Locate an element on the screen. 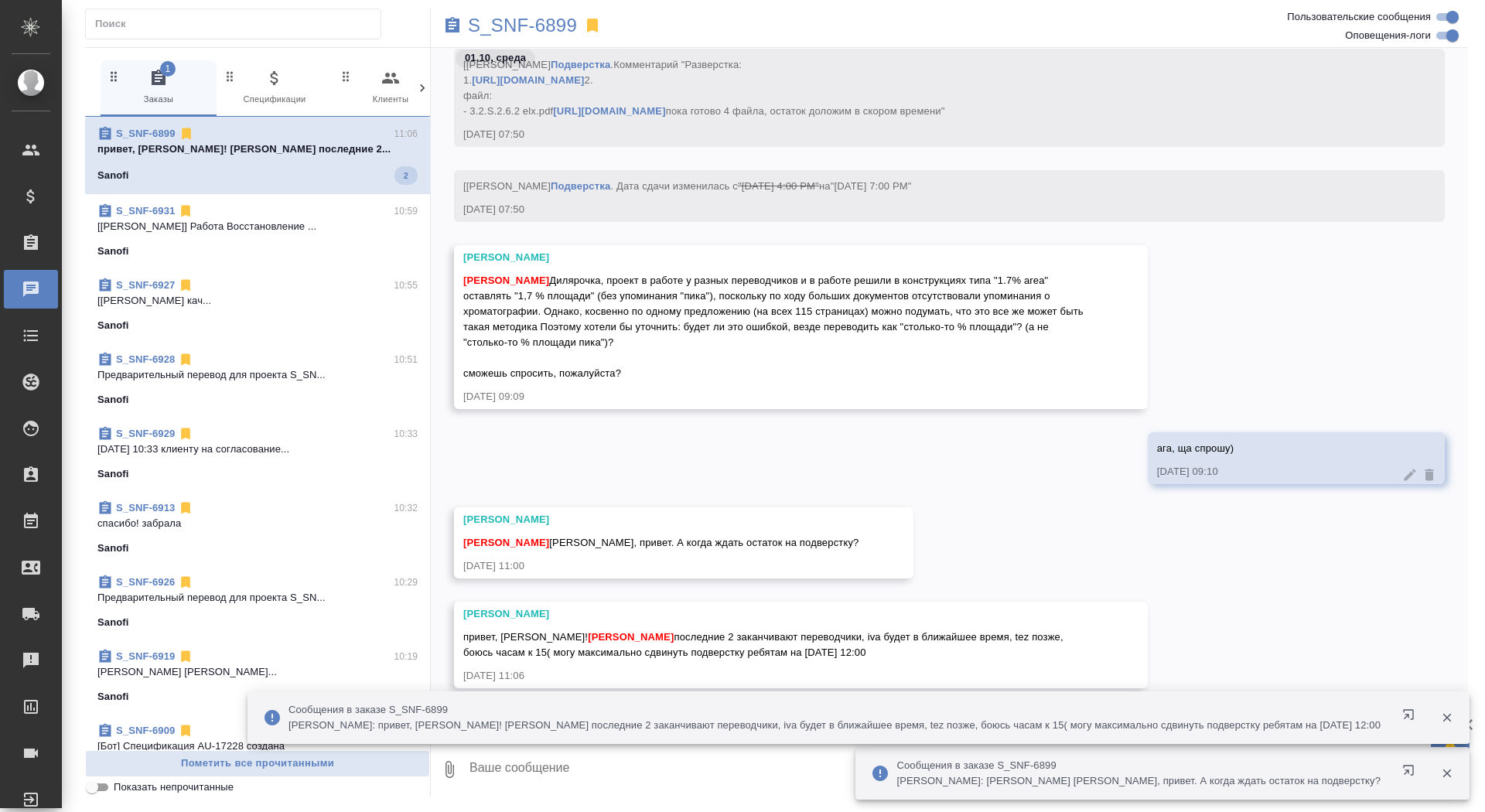  span: ага, ща спрошу) is located at coordinates (1196, 447).